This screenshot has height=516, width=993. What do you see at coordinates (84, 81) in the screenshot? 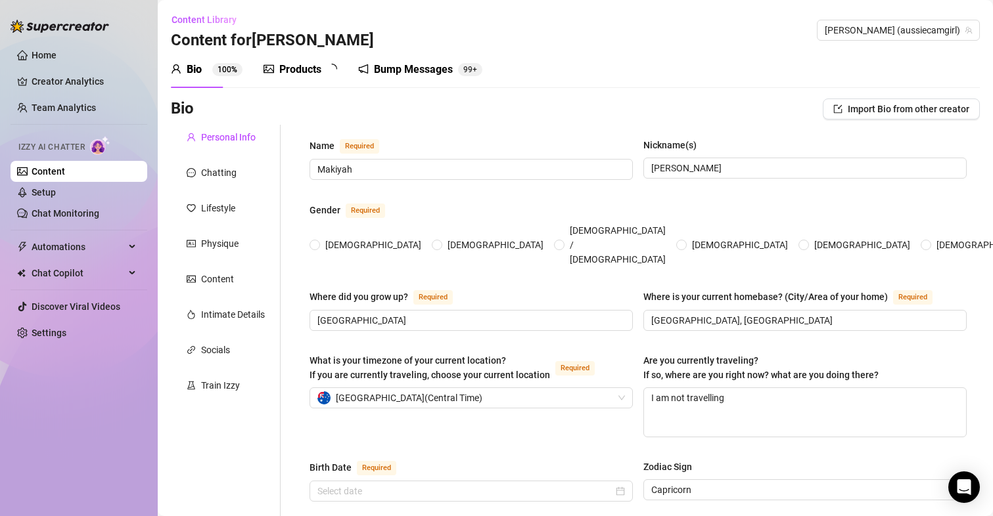
I see `a: Creator Analytics` at bounding box center [84, 81].